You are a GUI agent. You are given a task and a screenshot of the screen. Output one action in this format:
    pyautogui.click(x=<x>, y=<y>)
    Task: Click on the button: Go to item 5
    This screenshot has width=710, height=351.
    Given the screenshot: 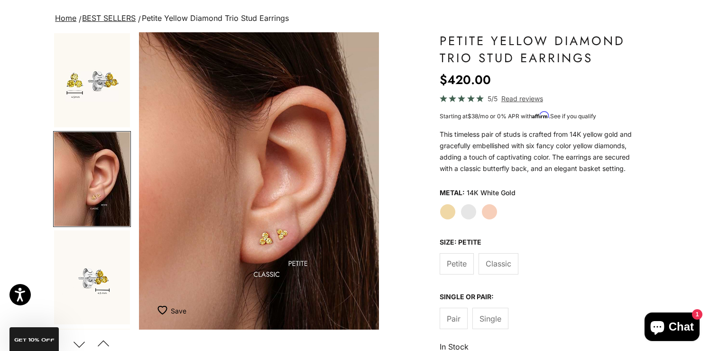 What is the action you would take?
    pyautogui.click(x=92, y=179)
    